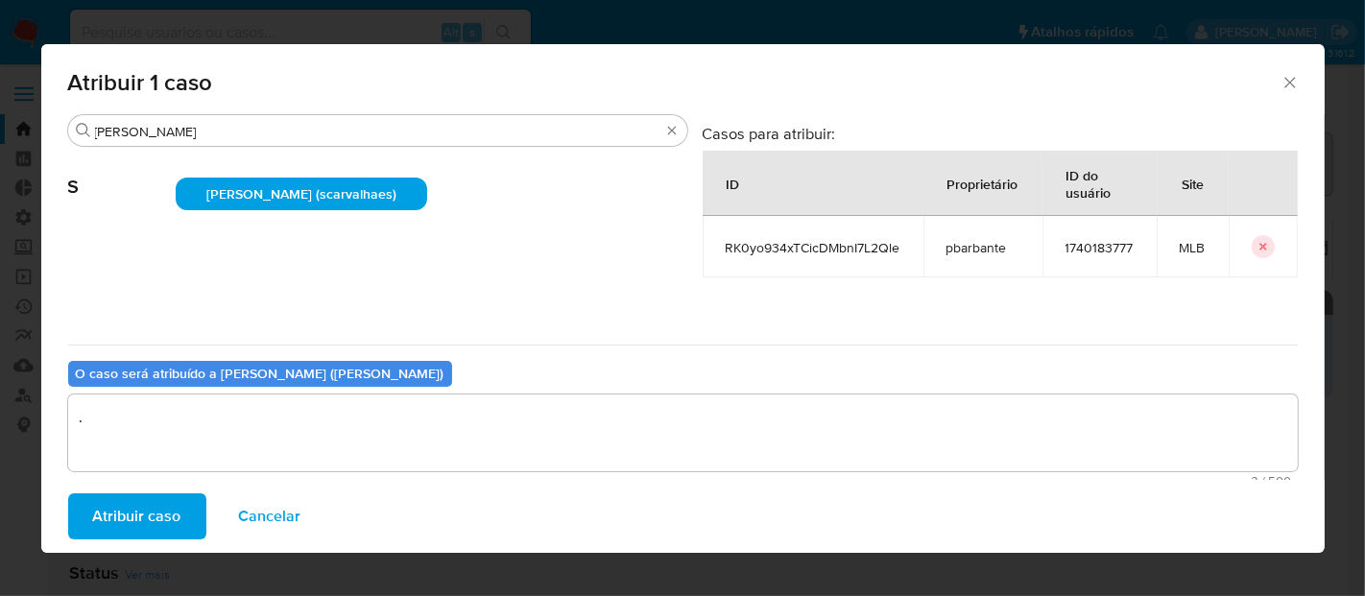 The height and width of the screenshot is (596, 1365). Describe the element at coordinates (1289, 82) in the screenshot. I see `button: Fechar a janela` at that location.